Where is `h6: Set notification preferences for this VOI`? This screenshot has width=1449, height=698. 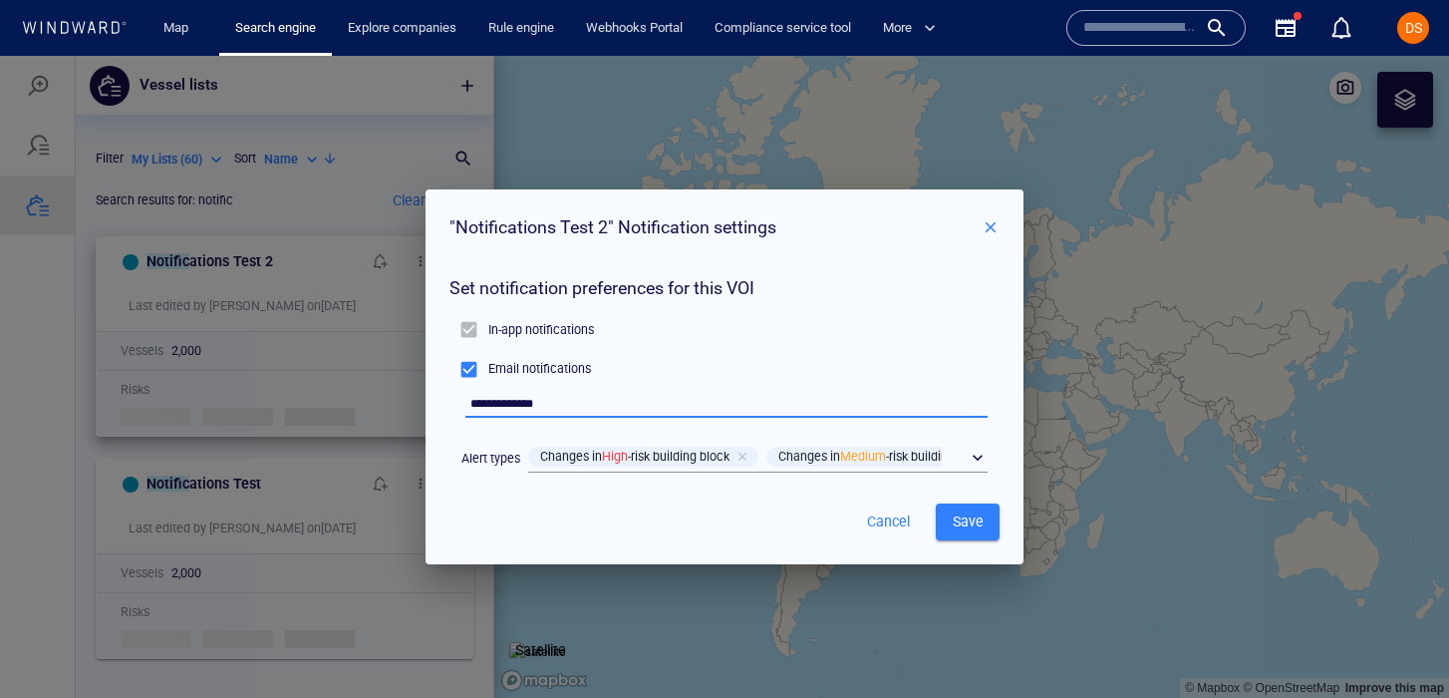 h6: Set notification preferences for this VOI is located at coordinates (724, 232).